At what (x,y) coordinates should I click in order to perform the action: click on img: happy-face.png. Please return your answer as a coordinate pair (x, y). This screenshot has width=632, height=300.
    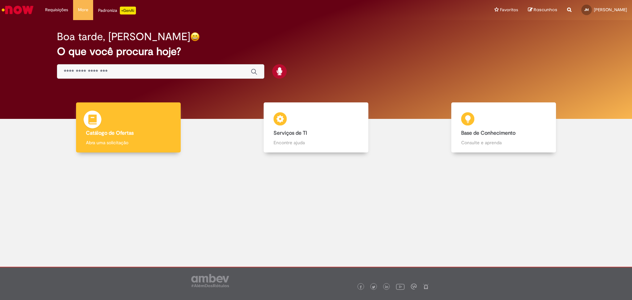
    Looking at the image, I should click on (195, 37).